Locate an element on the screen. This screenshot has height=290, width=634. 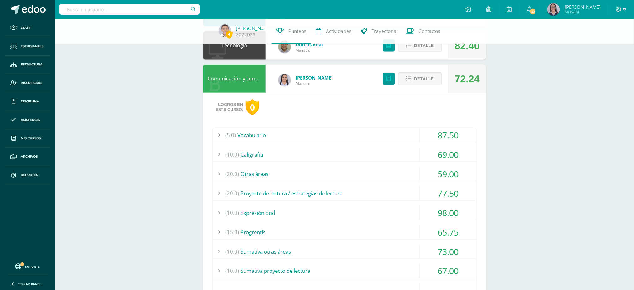
span: Mis cursos is located at coordinates (31, 138).